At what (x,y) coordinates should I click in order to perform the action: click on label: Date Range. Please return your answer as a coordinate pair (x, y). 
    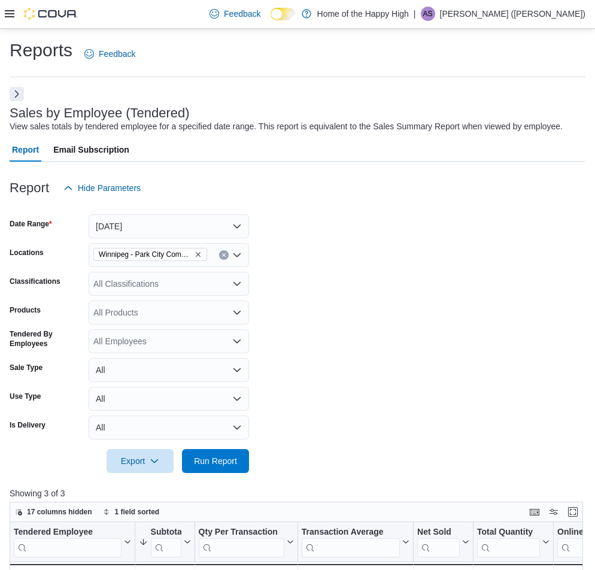
    Looking at the image, I should click on (31, 224).